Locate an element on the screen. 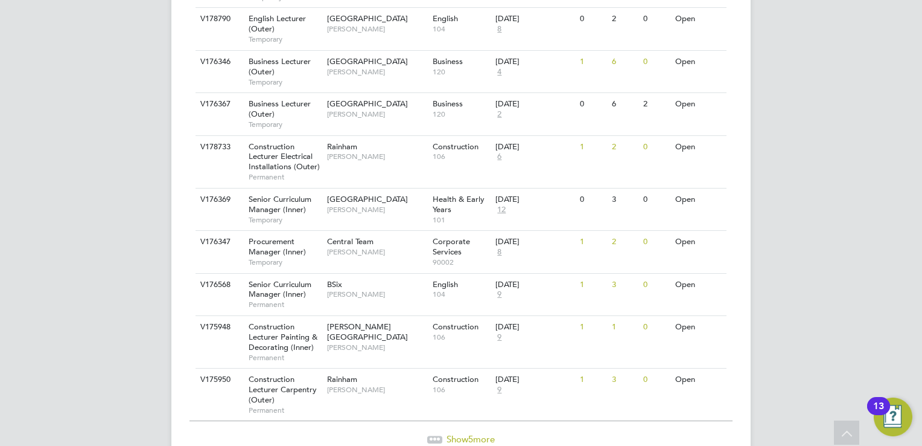 This screenshot has width=922, height=446. span: Construction Lecturer Carpentry (Outer) is located at coordinates (283, 389).